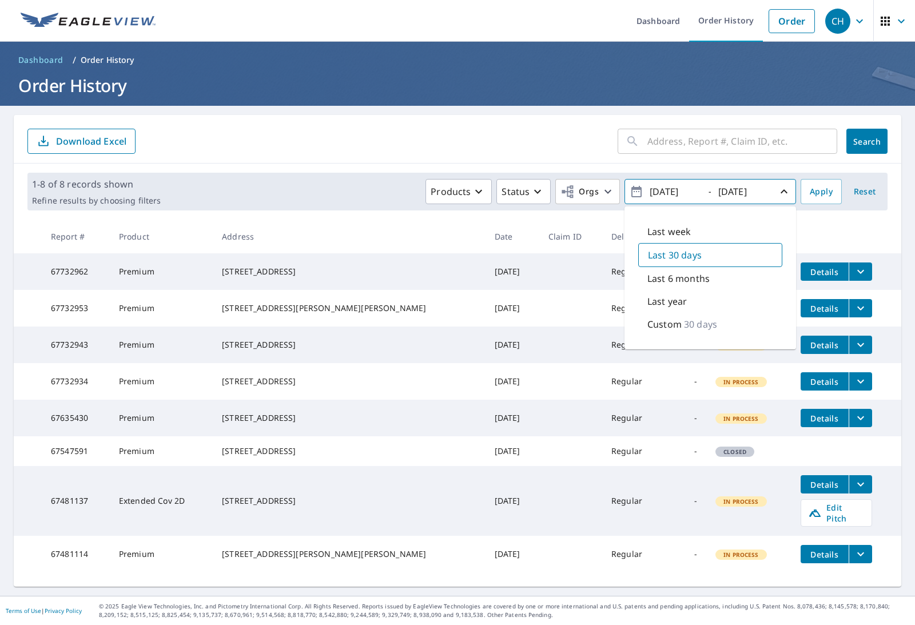  I want to click on td: 67481137, so click(76, 501).